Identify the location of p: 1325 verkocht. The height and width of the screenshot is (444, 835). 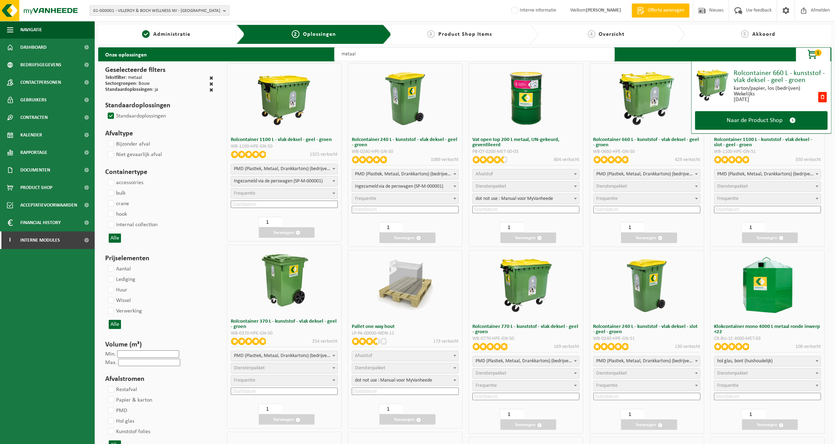
(324, 154).